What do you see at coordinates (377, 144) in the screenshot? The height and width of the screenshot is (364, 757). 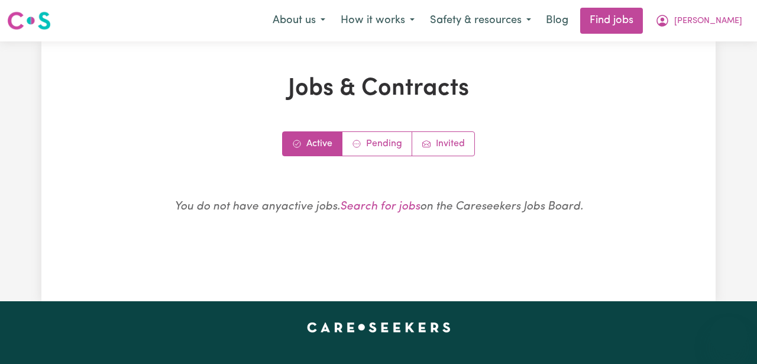 I see `a: Contracts pending review` at bounding box center [377, 144].